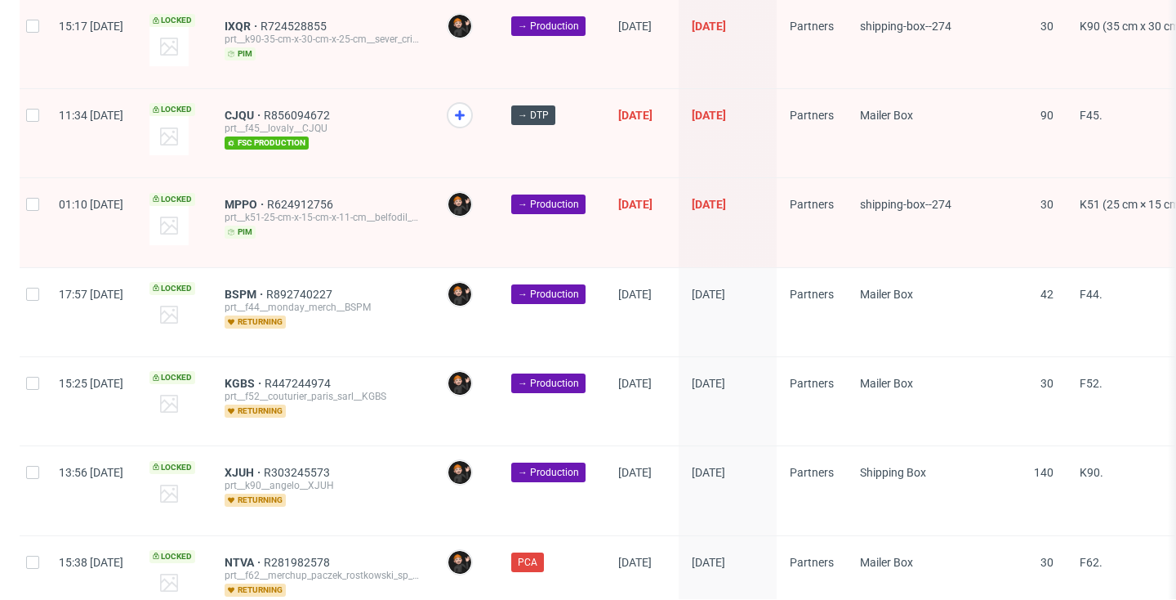 The width and height of the screenshot is (1176, 600). I want to click on div: prt__k90__angelo__XJUH, so click(323, 485).